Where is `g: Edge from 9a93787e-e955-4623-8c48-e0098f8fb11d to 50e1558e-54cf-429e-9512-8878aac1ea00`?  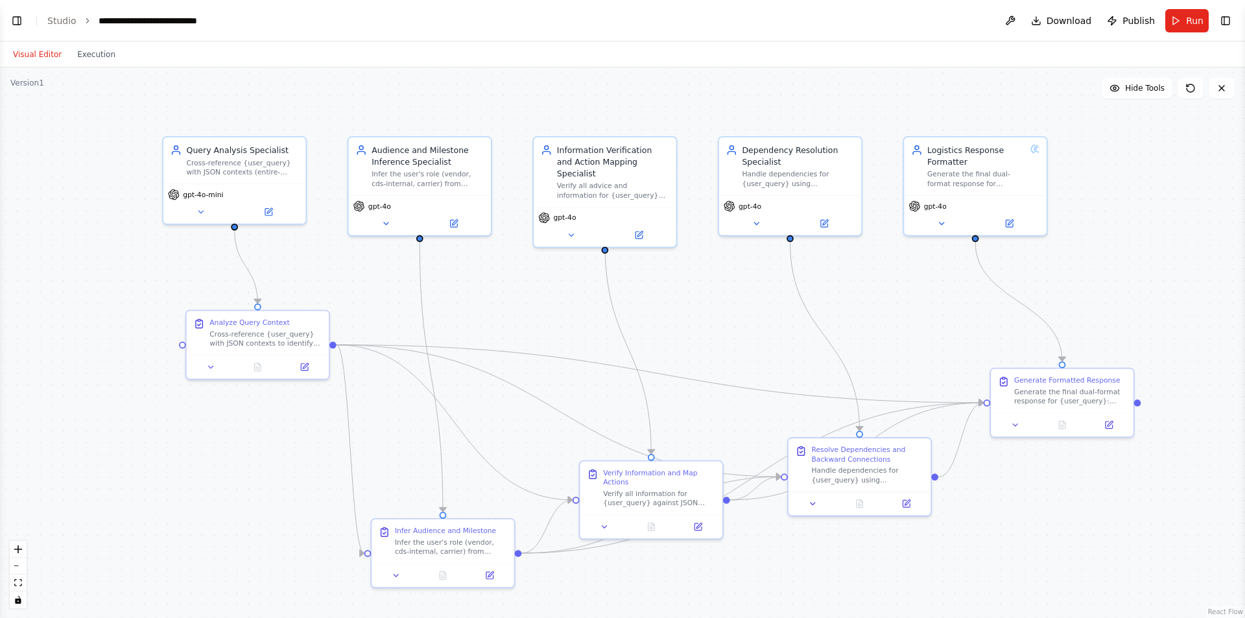 g: Edge from 9a93787e-e955-4623-8c48-e0098f8fb11d to 50e1558e-54cf-429e-9512-8878aac1ea00 is located at coordinates (752, 478).